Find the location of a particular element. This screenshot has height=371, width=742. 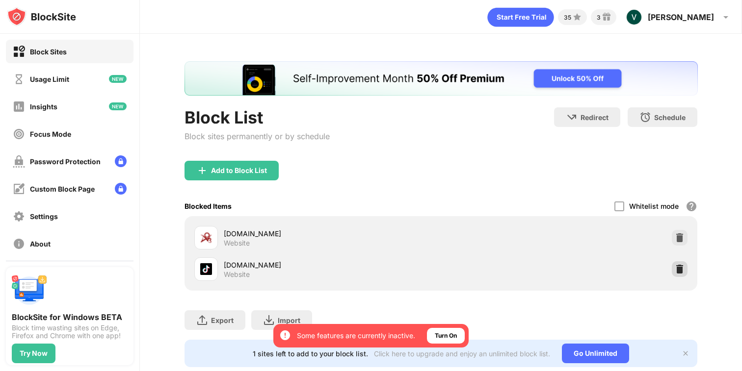

div: Redirect is located at coordinates (594, 117).